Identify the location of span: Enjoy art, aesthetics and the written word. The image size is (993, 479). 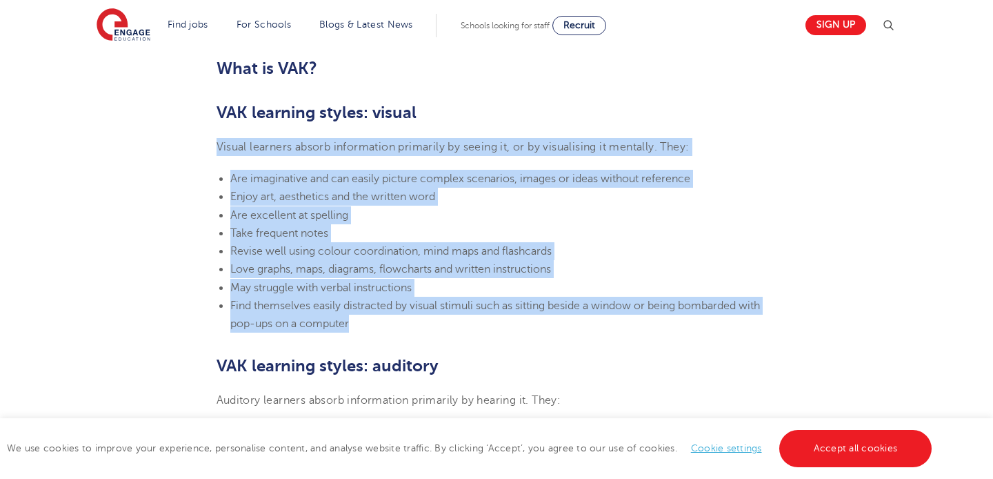
(332, 197).